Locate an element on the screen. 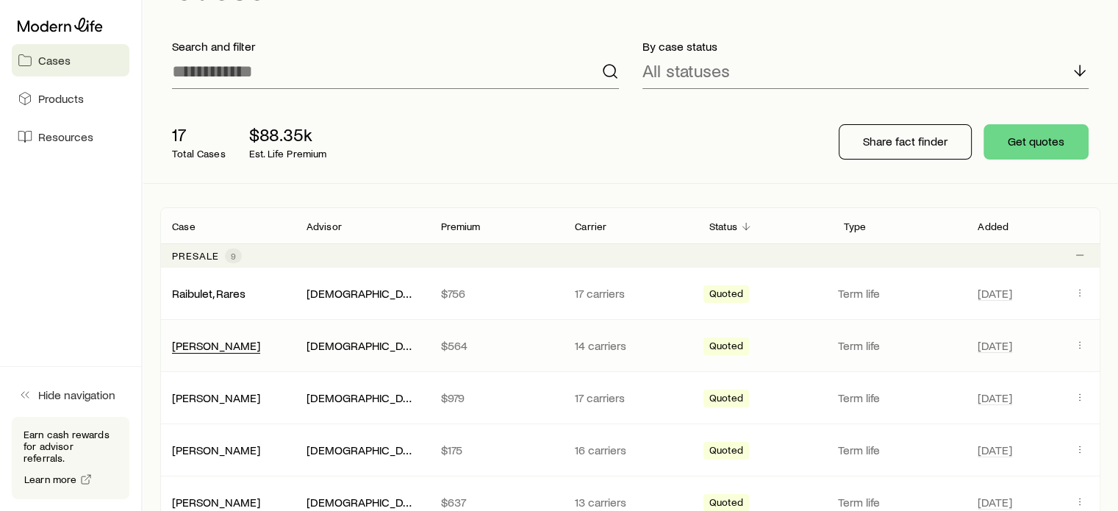  p: By case status is located at coordinates (866, 46).